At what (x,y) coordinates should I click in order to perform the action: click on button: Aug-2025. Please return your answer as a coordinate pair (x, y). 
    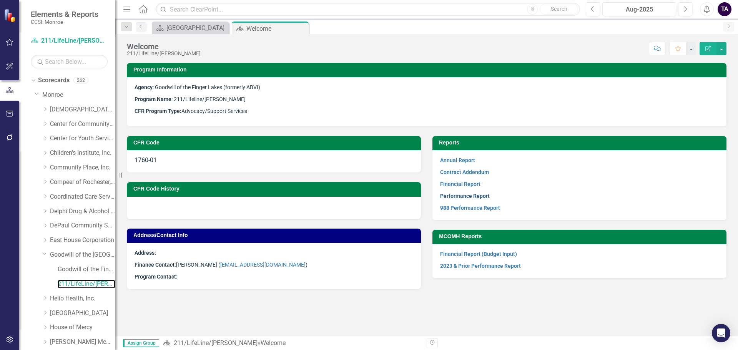
    Looking at the image, I should click on (639, 9).